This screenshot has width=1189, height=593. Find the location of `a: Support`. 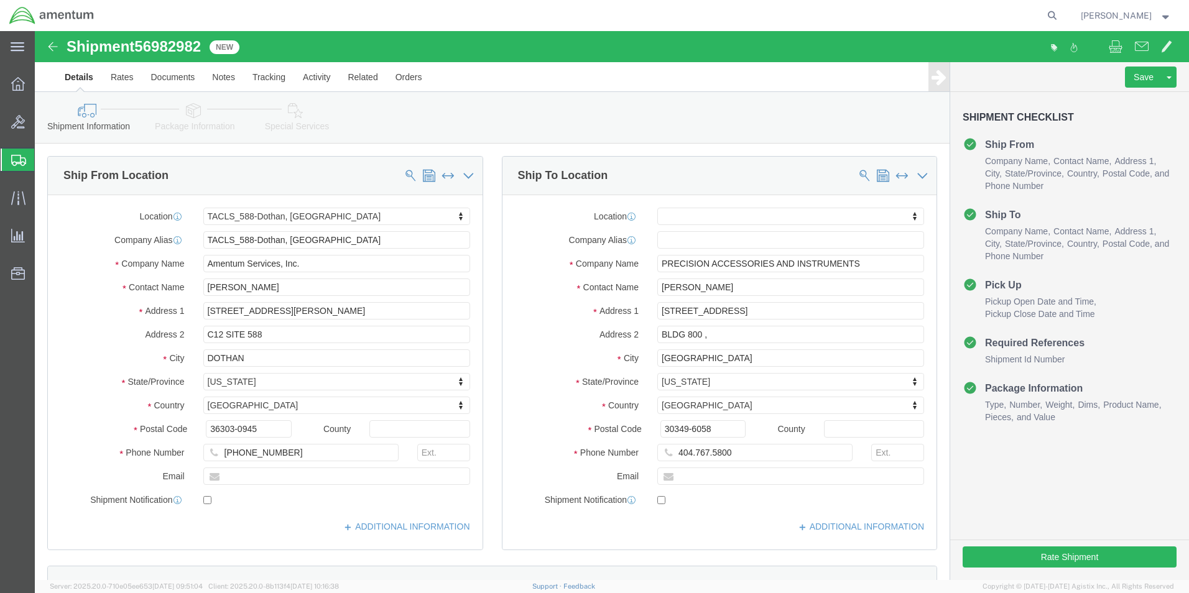

a: Support is located at coordinates (548, 586).